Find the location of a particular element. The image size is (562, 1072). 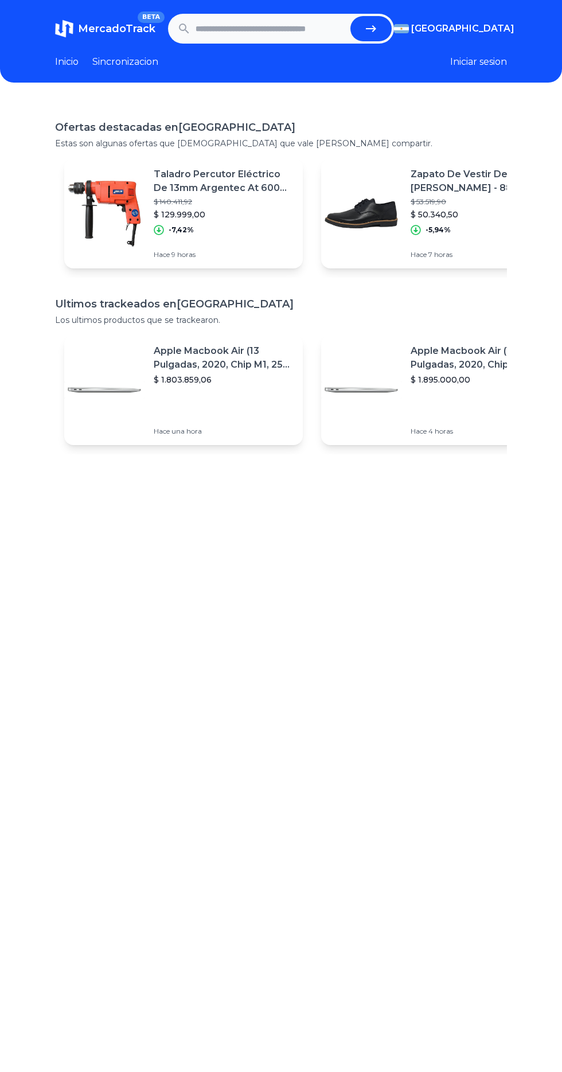

button: Iniciar sesion is located at coordinates (478, 62).